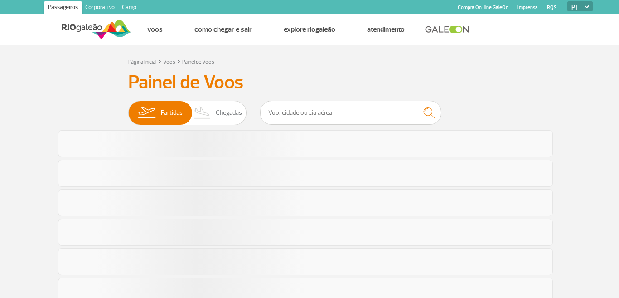  What do you see at coordinates (483, 7) in the screenshot?
I see `a: Compra On-line GaleOn` at bounding box center [483, 7].